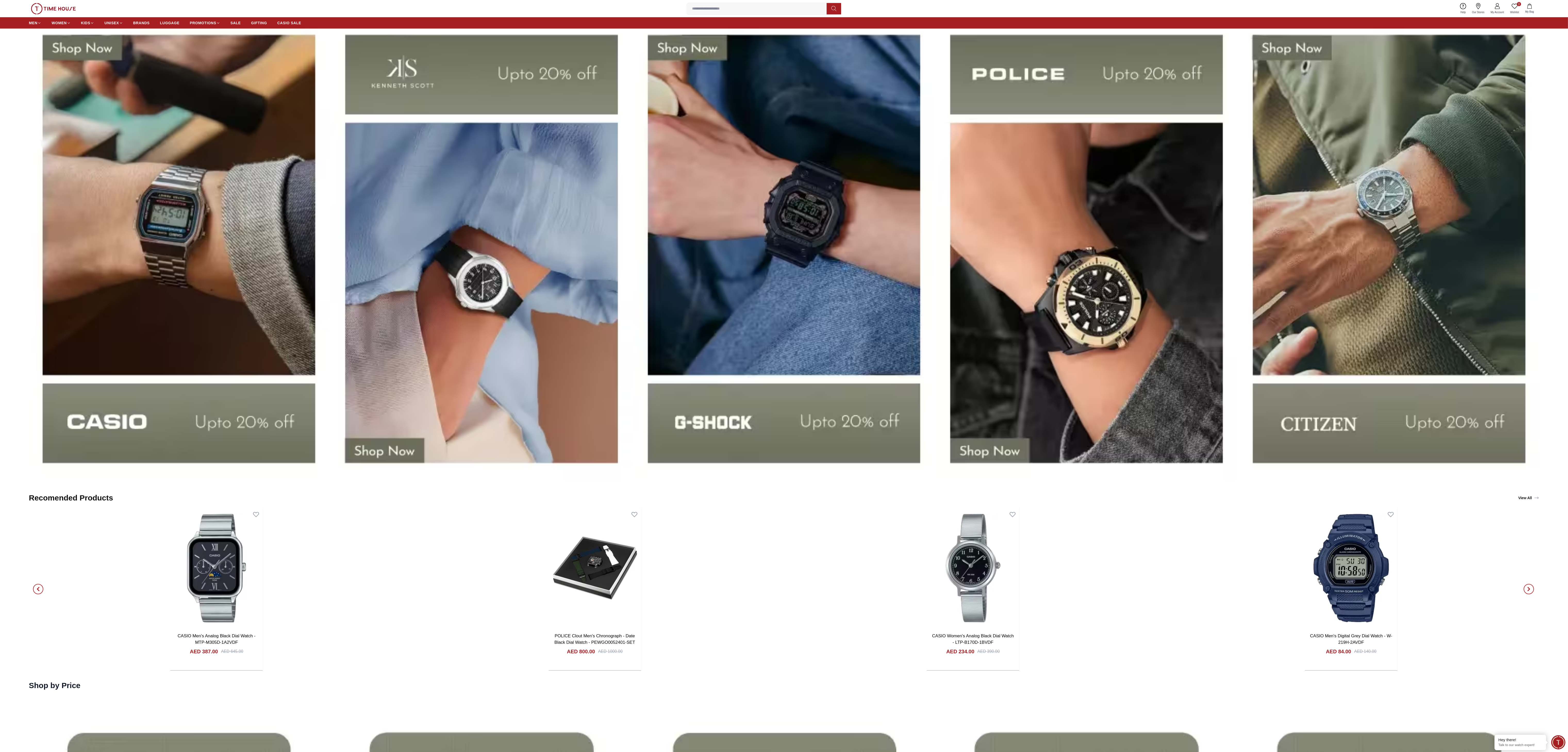  Describe the element at coordinates (142, 23) in the screenshot. I see `span: BRANDS` at that location.